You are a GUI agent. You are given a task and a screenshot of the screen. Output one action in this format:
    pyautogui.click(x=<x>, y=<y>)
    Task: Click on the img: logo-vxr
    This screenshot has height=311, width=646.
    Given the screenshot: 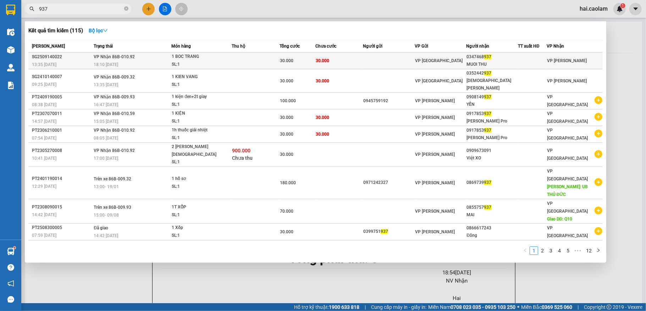 What is the action you would take?
    pyautogui.click(x=11, y=10)
    